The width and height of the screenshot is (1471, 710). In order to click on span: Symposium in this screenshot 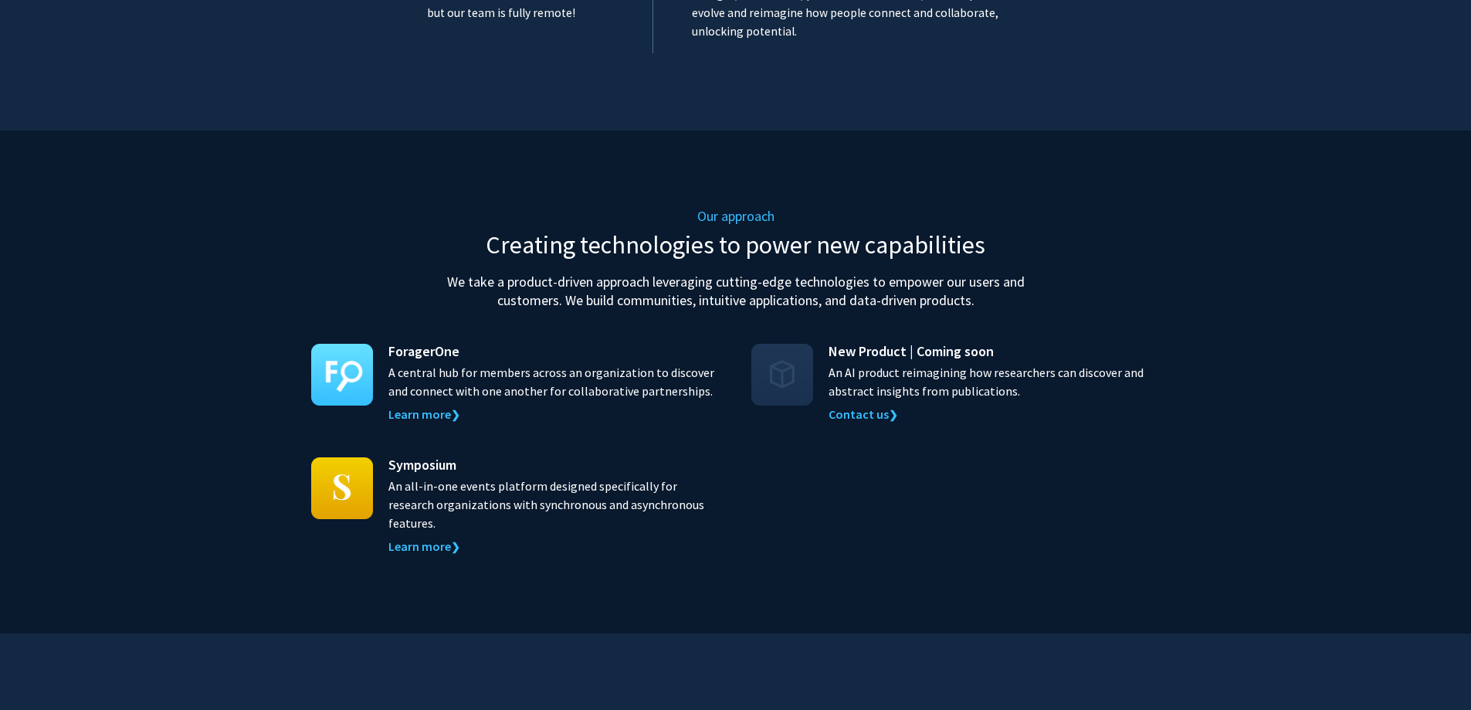, I will do `click(422, 464)`.